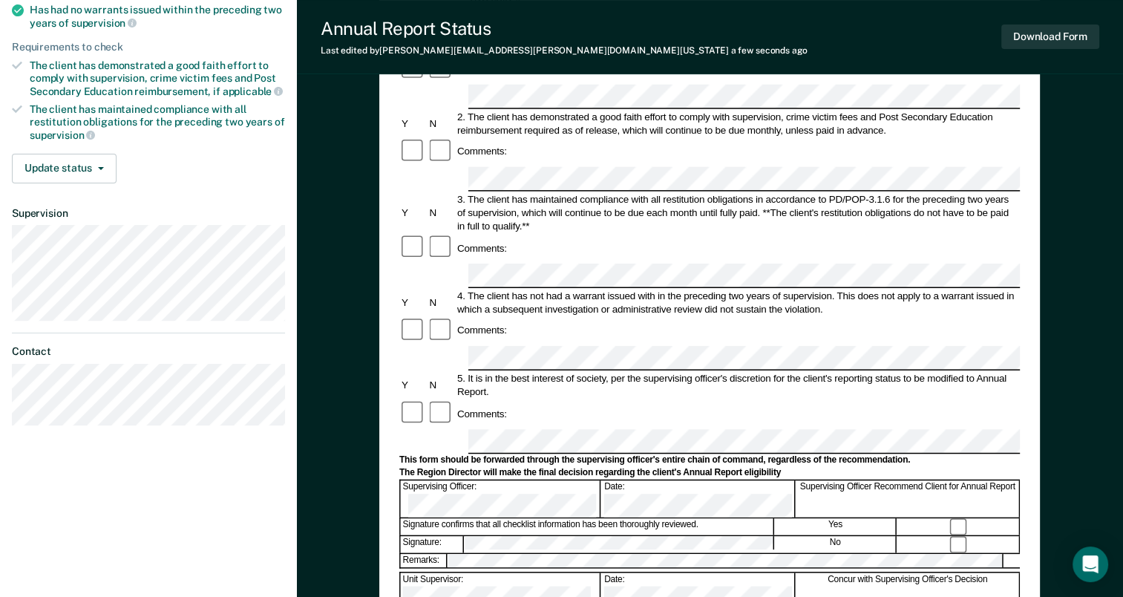 Image resolution: width=1123 pixels, height=597 pixels. I want to click on div: No, so click(836, 544).